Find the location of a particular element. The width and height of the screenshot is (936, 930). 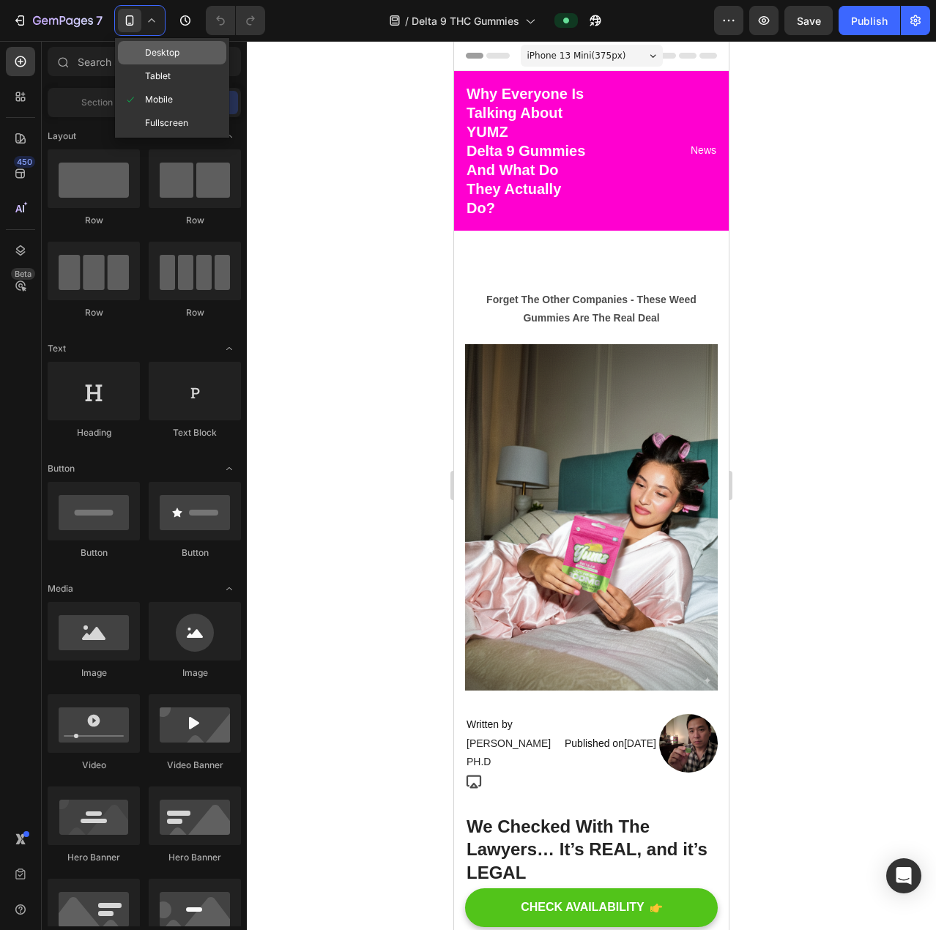

span: Button is located at coordinates (61, 469).